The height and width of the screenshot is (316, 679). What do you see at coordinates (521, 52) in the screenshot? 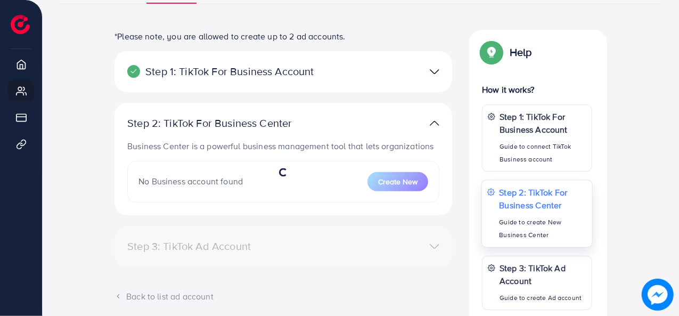
I see `p: Help` at bounding box center [521, 52].